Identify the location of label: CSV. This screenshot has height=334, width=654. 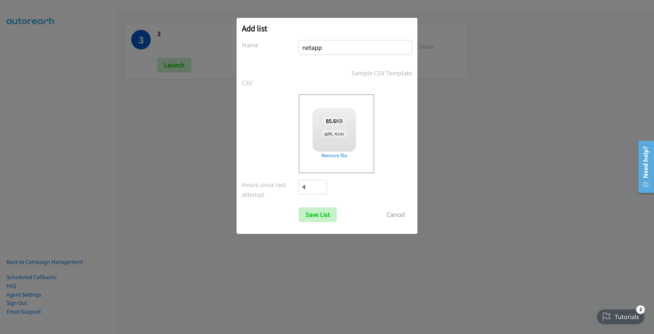
(270, 82).